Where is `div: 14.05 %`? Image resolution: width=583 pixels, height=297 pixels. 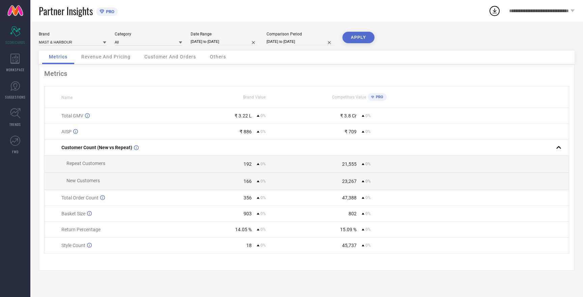 div: 14.05 % is located at coordinates (243, 229).